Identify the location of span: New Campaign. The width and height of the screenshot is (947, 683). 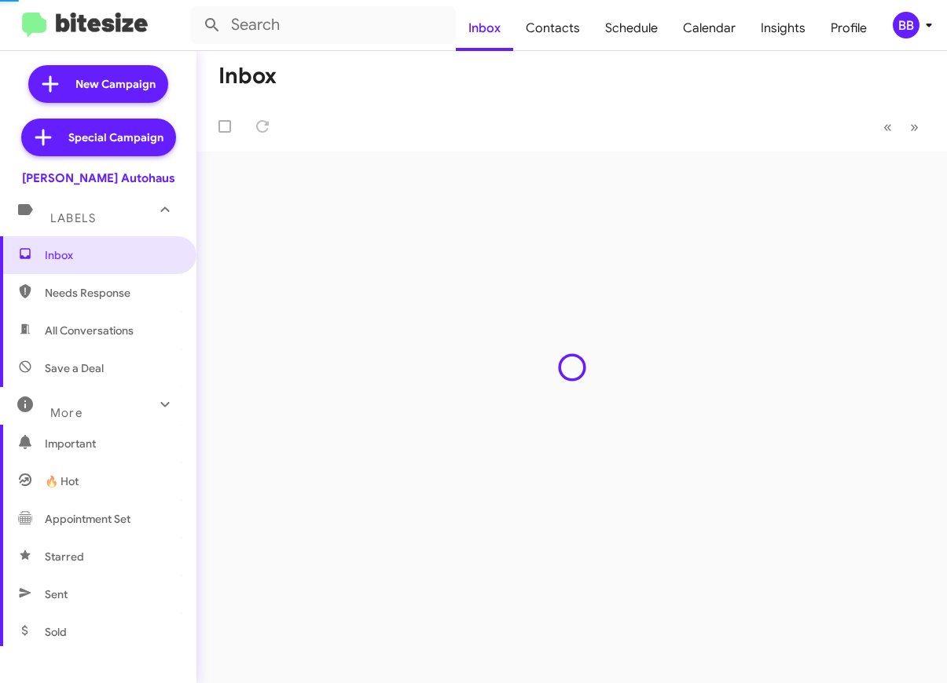
(115, 84).